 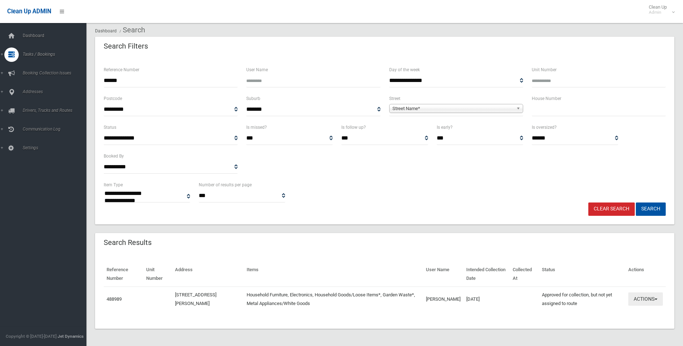 What do you see at coordinates (208, 274) in the screenshot?
I see `th: Address` at bounding box center [208, 274].